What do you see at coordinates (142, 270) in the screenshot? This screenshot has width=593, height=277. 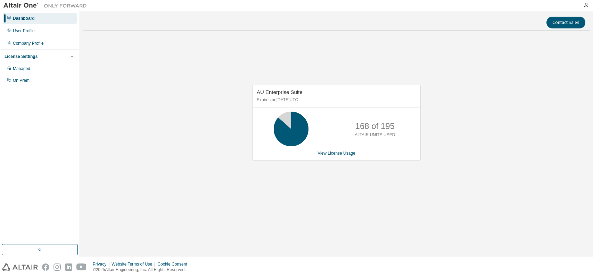 I see `p: © 2025 Altair Engineering, Inc. All Rights Reserved.` at bounding box center [142, 270].